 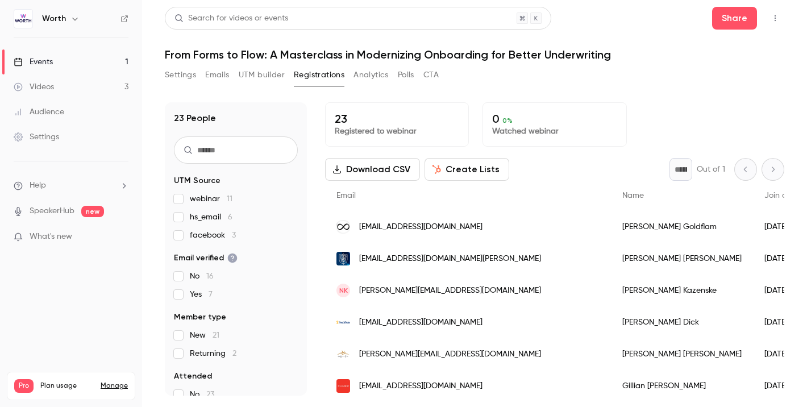 I want to click on span: facebook, so click(x=213, y=235).